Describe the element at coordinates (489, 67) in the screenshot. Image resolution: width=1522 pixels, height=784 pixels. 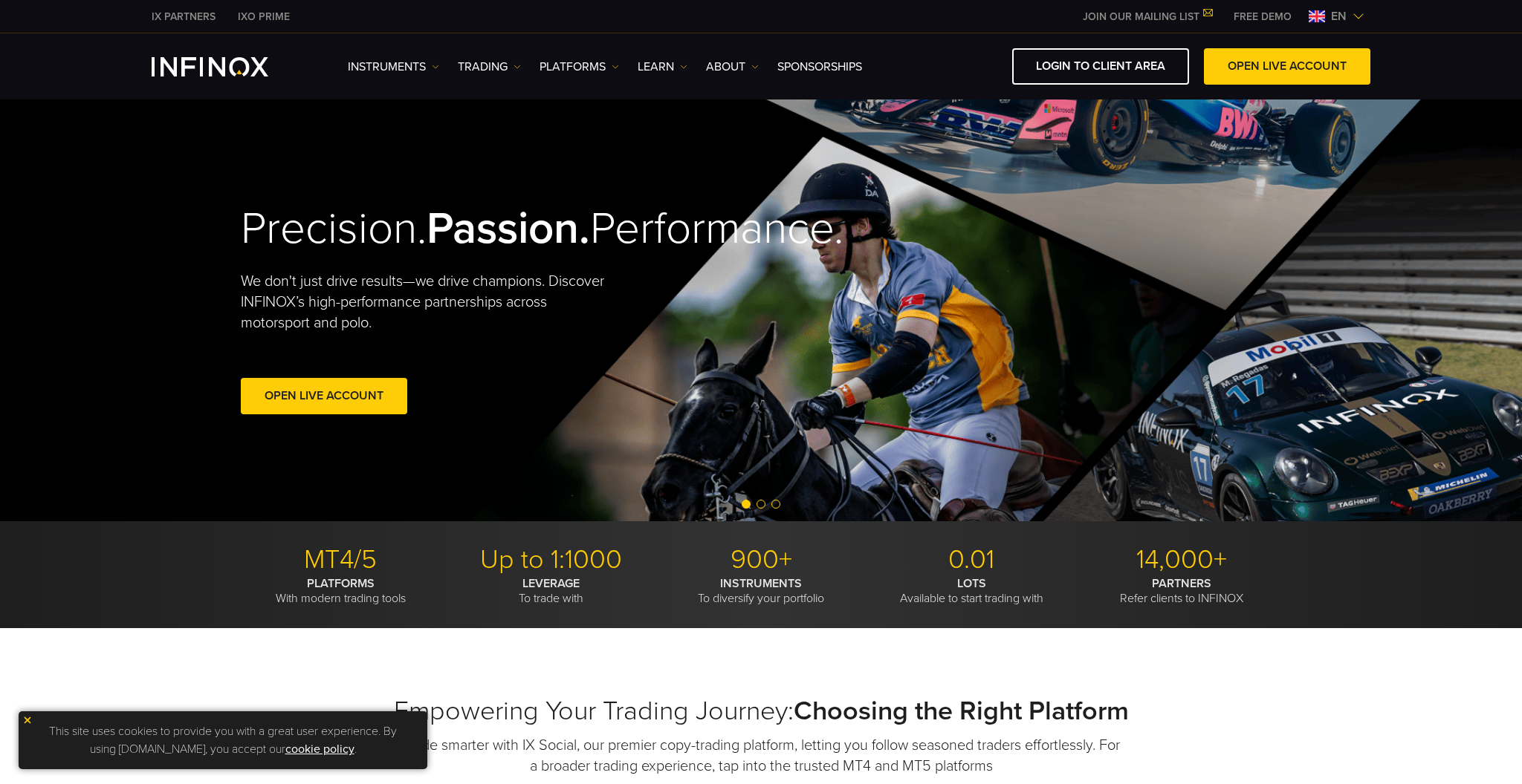
I see `a: TRADING` at that location.